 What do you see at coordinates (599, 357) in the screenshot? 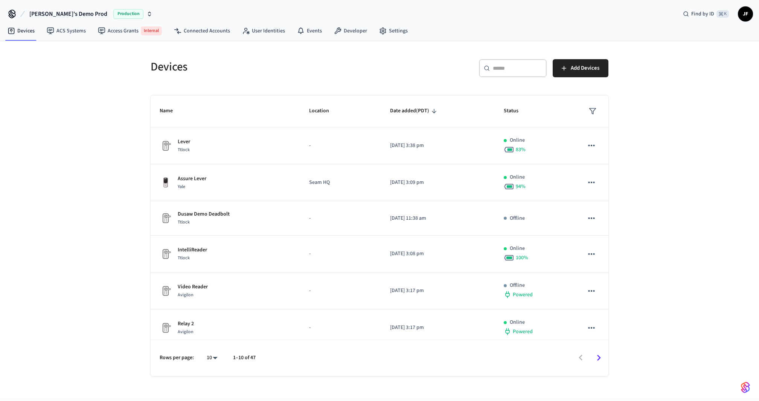
I see `button: Go to next page` at bounding box center [599, 357].